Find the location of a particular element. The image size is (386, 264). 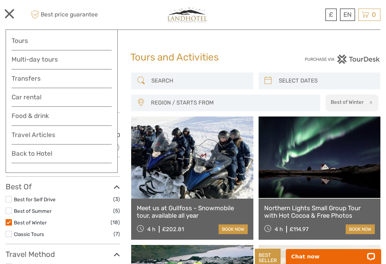

img: PurchaseViaTourDesk.png is located at coordinates (342, 59).